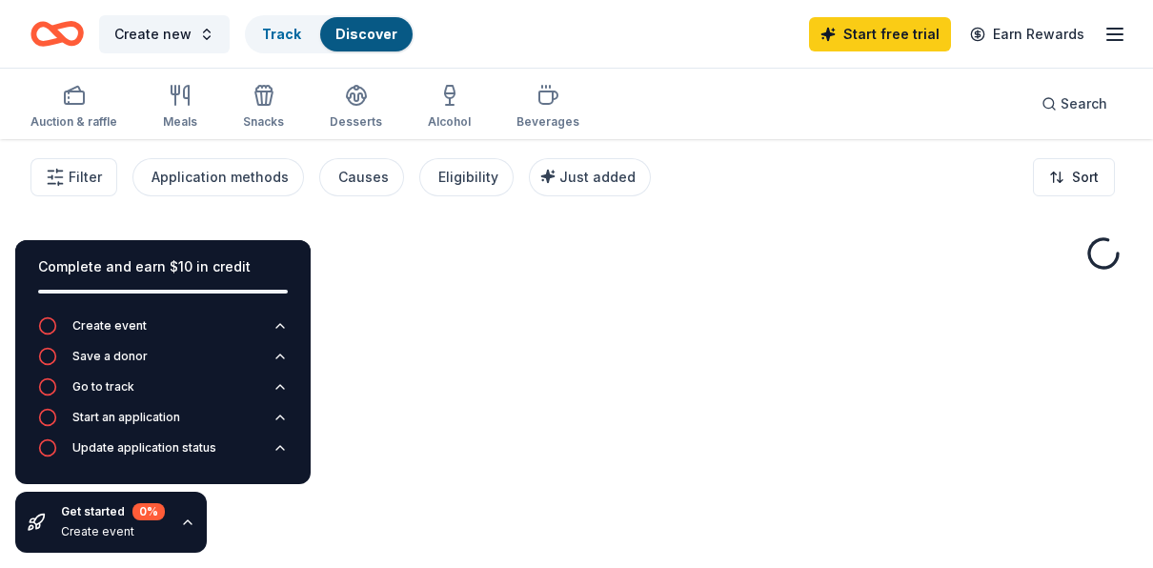 This screenshot has height=568, width=1153. Describe the element at coordinates (263, 122) in the screenshot. I see `div: Snacks` at that location.